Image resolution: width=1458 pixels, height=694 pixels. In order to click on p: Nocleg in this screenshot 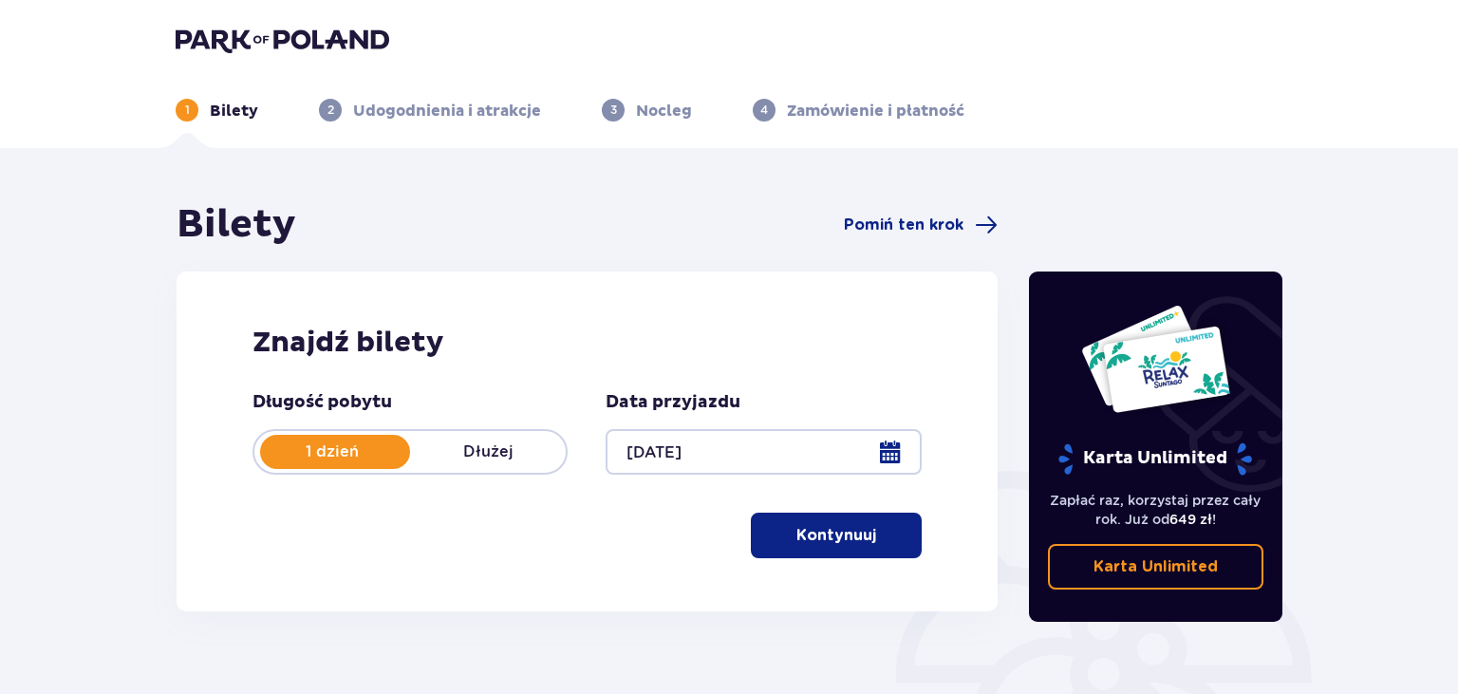, I will do `click(664, 111)`.